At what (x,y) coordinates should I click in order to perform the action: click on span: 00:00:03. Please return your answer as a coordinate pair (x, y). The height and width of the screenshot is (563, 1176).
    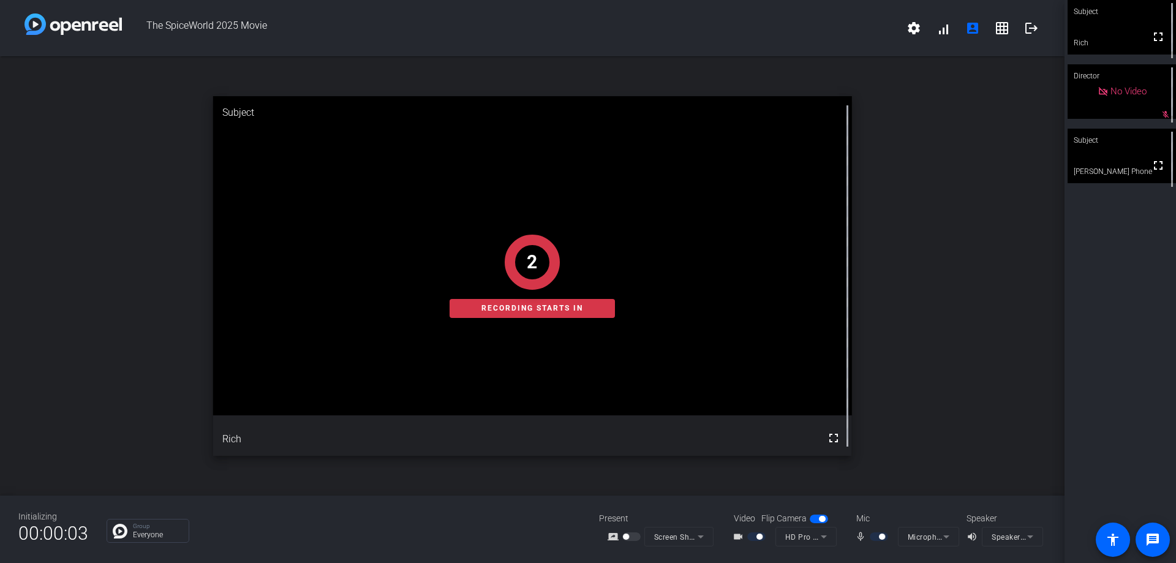
    Looking at the image, I should click on (53, 533).